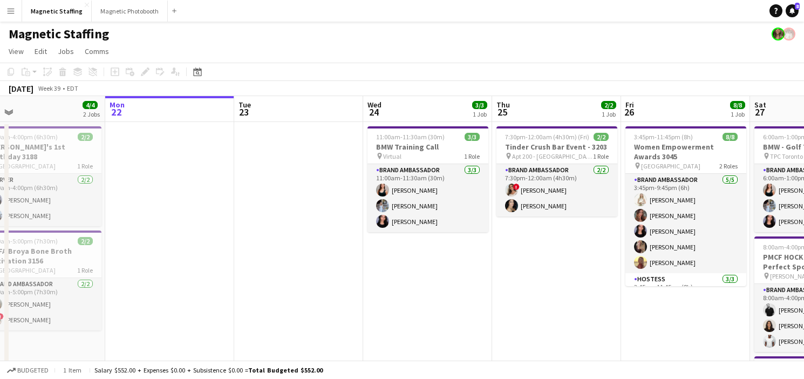  What do you see at coordinates (374, 105) in the screenshot?
I see `span: Wed` at bounding box center [374, 105].